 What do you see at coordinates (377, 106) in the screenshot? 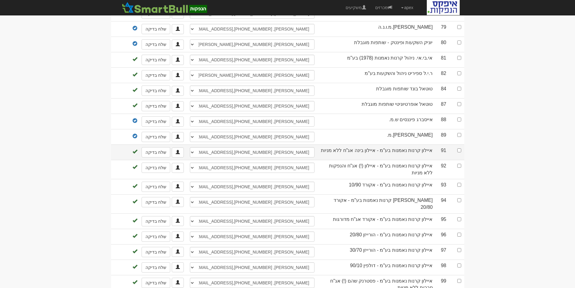
I see `td: טוטאל אופרטיוניטי שותפות מוגבלת` at bounding box center [377, 106].